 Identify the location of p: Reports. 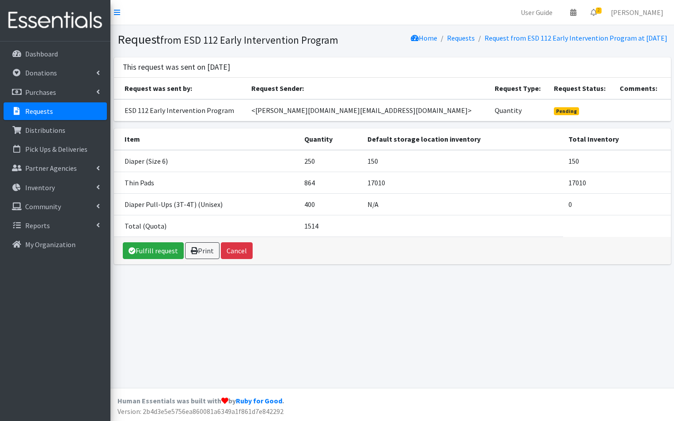
(38, 226).